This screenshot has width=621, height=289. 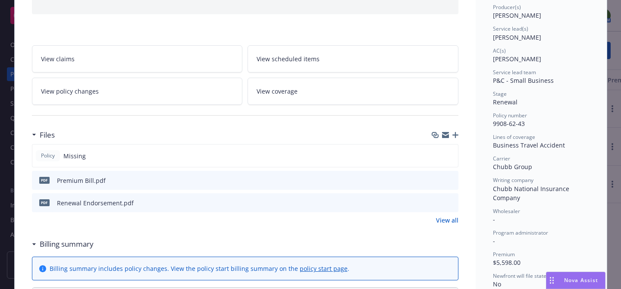 What do you see at coordinates (95, 203) in the screenshot?
I see `div: Renewal Endorsement.pdf` at bounding box center [95, 203].